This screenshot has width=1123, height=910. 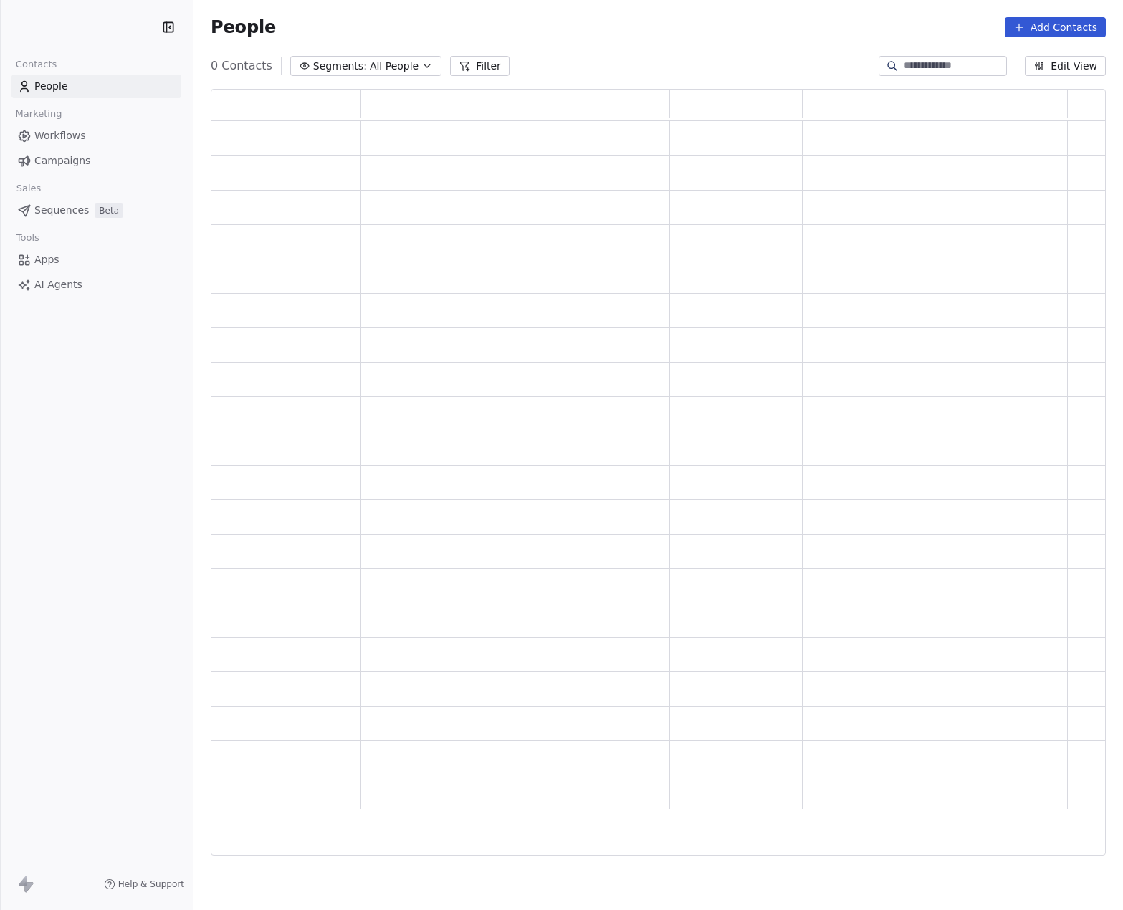 What do you see at coordinates (60, 135) in the screenshot?
I see `span: Workflows` at bounding box center [60, 135].